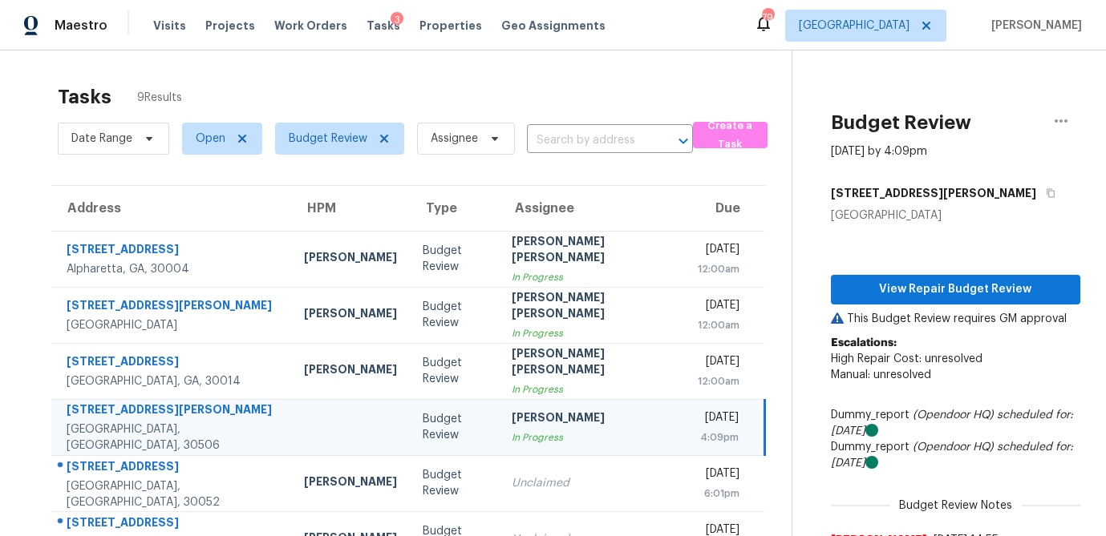  I want to click on div: 3, so click(397, 20).